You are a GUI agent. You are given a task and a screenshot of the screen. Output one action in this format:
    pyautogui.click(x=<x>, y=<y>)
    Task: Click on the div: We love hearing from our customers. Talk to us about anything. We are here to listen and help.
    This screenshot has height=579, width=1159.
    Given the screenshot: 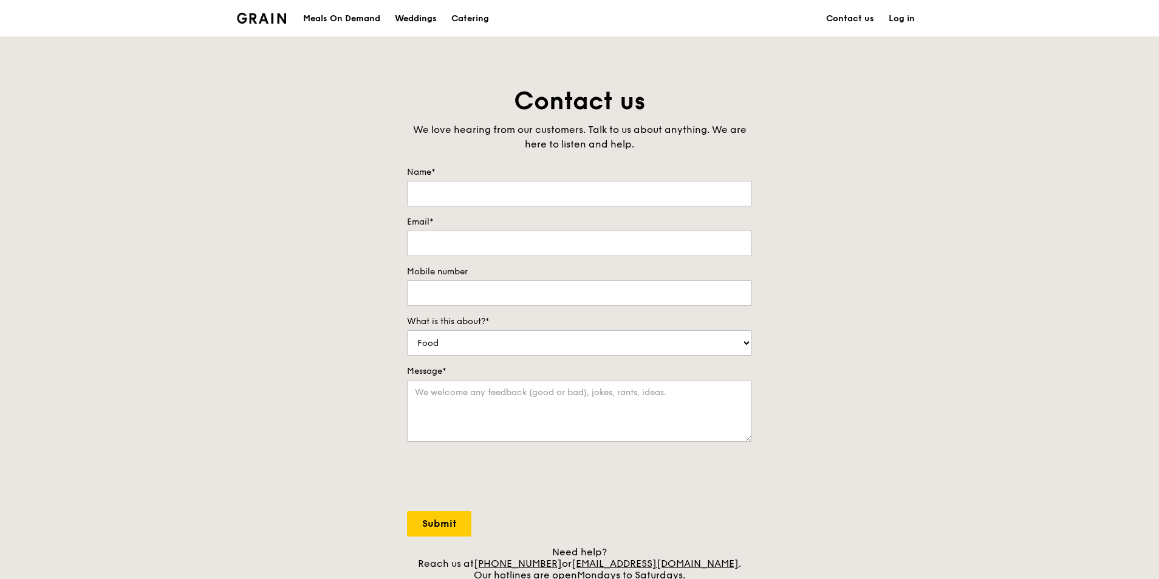 What is the action you would take?
    pyautogui.click(x=579, y=137)
    